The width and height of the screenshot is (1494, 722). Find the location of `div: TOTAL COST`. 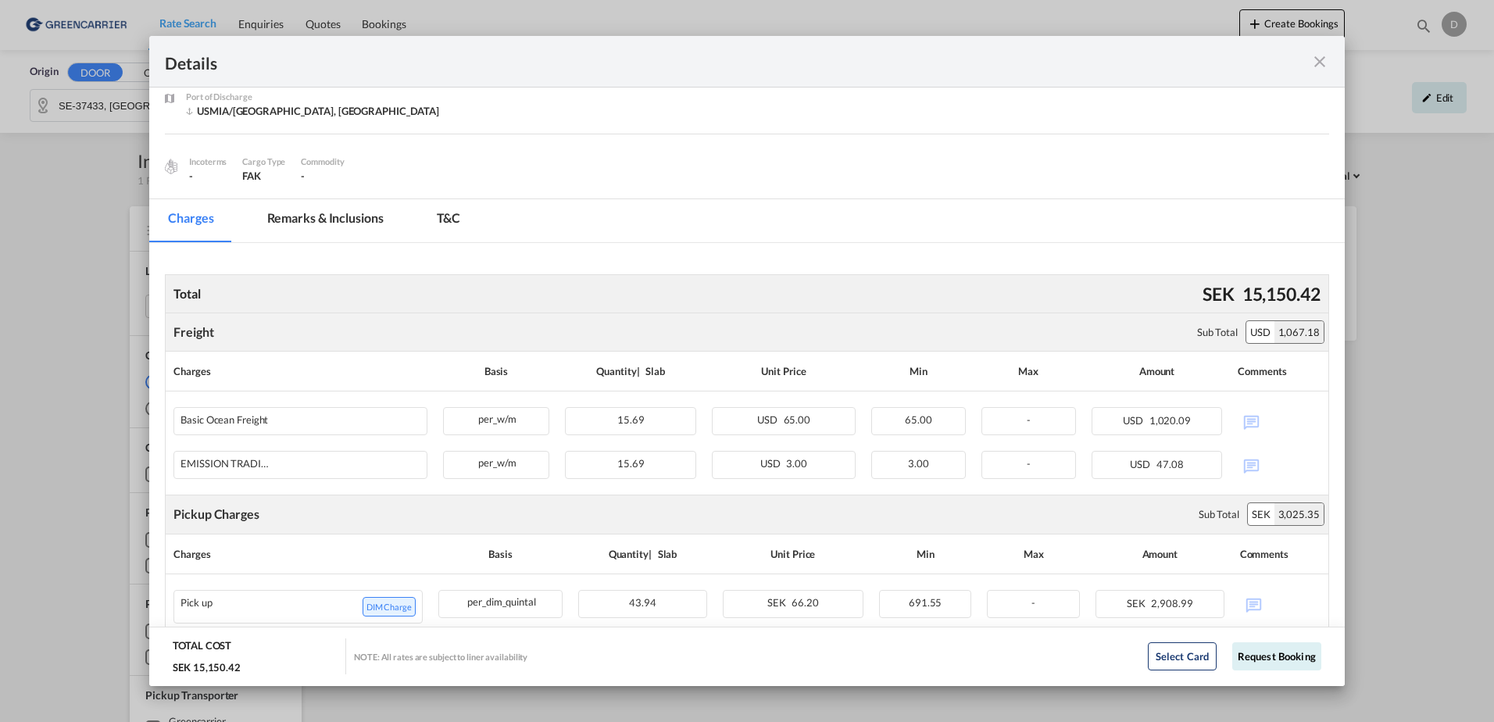

div: TOTAL COST is located at coordinates (202, 649).